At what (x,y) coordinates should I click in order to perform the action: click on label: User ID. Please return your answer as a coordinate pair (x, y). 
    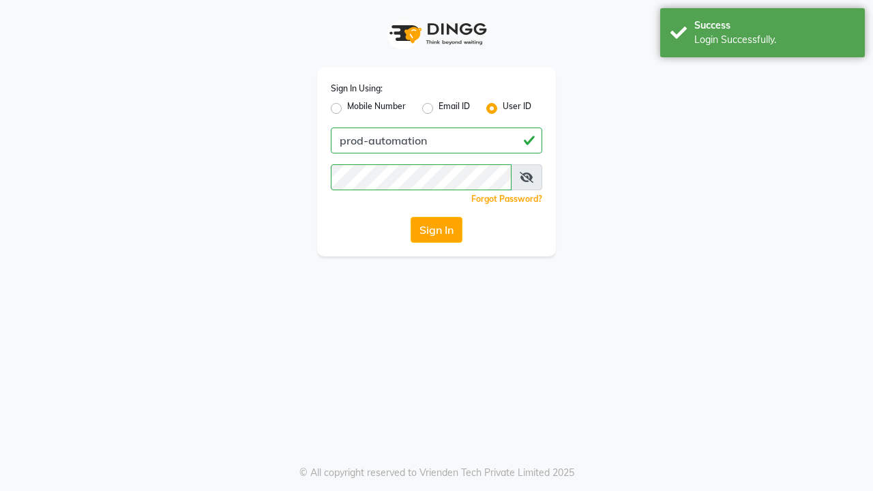
    Looking at the image, I should click on (517, 108).